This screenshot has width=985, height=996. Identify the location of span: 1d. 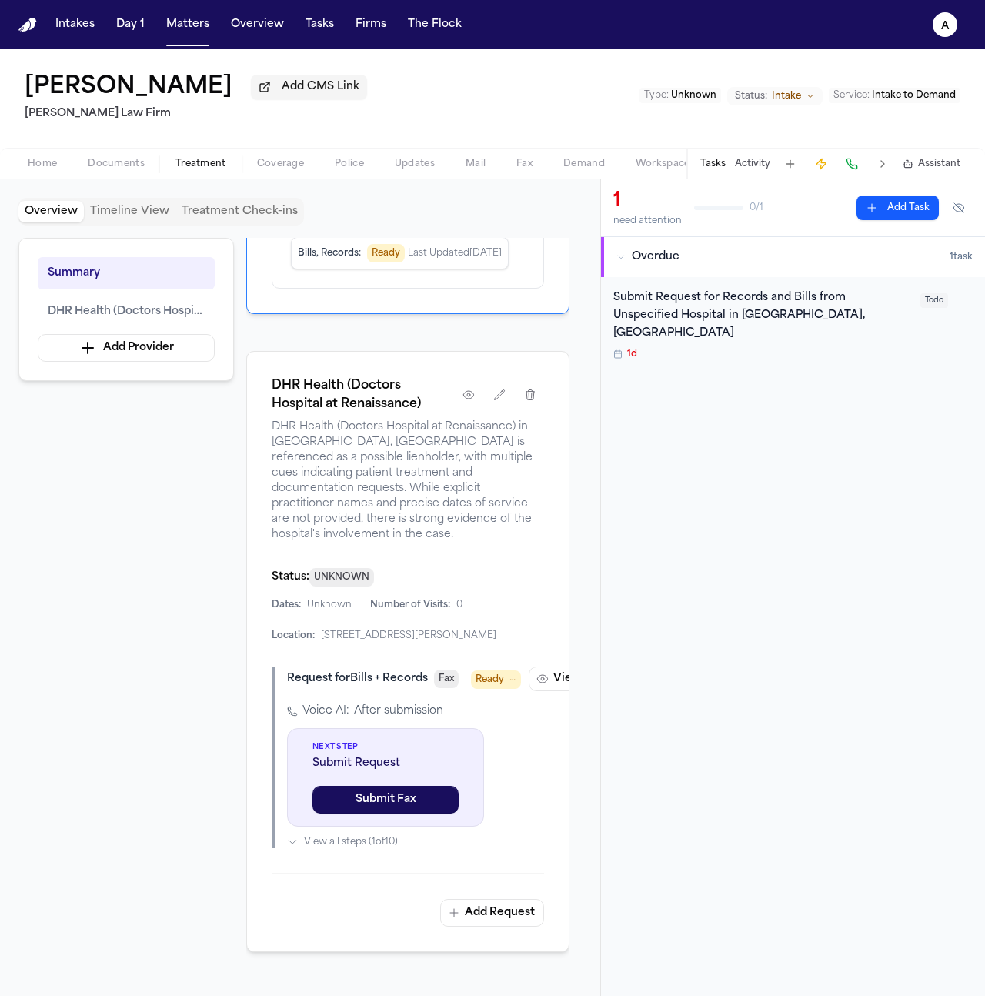
(632, 354).